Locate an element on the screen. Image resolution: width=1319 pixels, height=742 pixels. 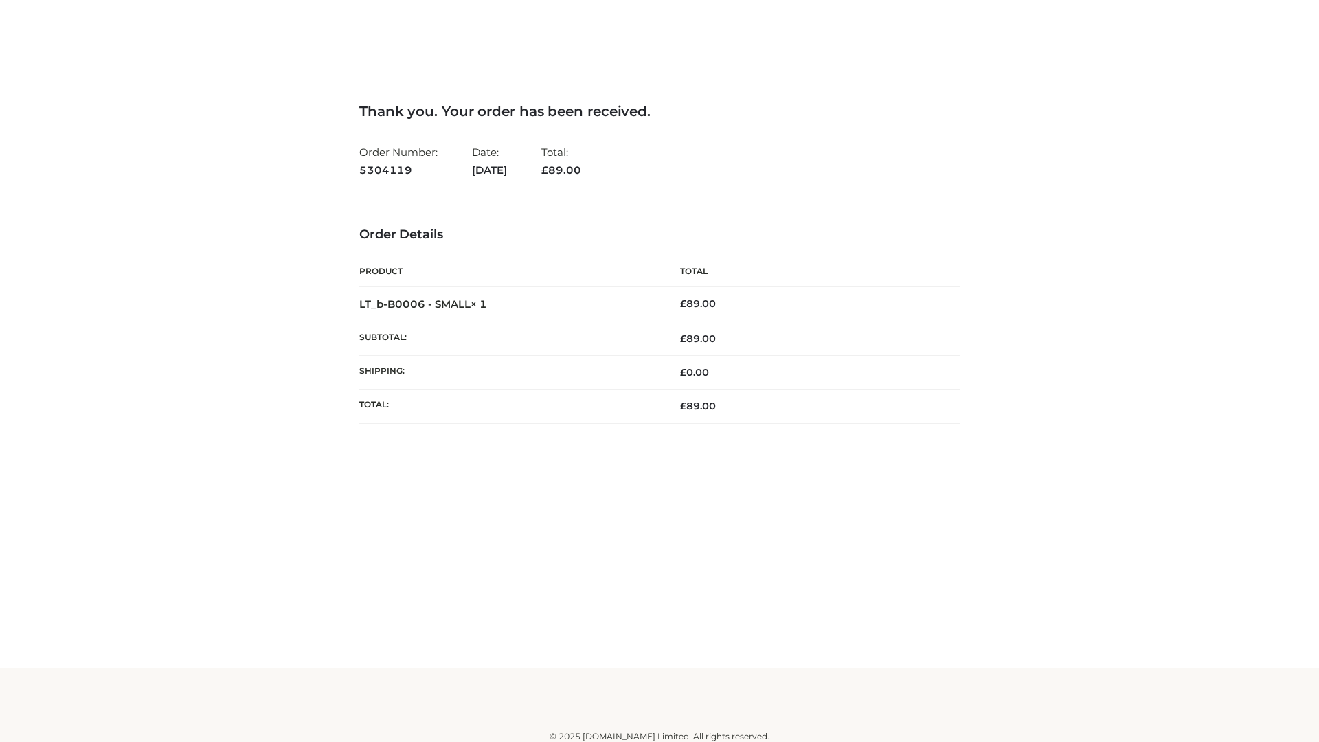
th: Product is located at coordinates (509, 271).